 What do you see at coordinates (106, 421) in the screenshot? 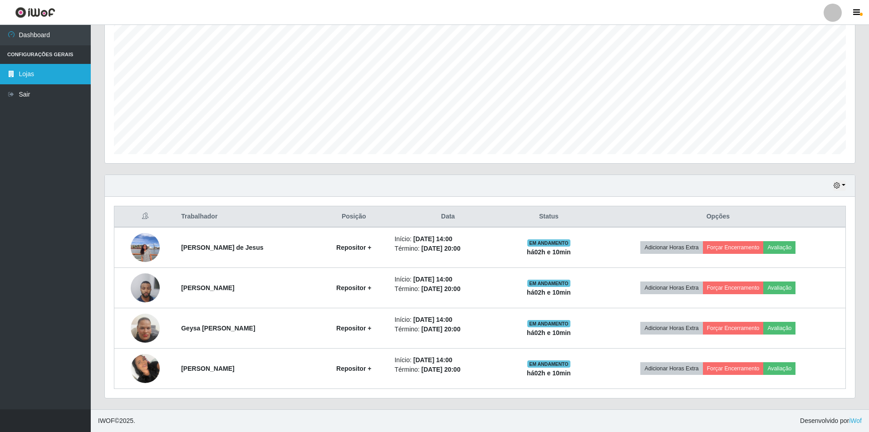
I see `span: IWOF` at bounding box center [106, 421].